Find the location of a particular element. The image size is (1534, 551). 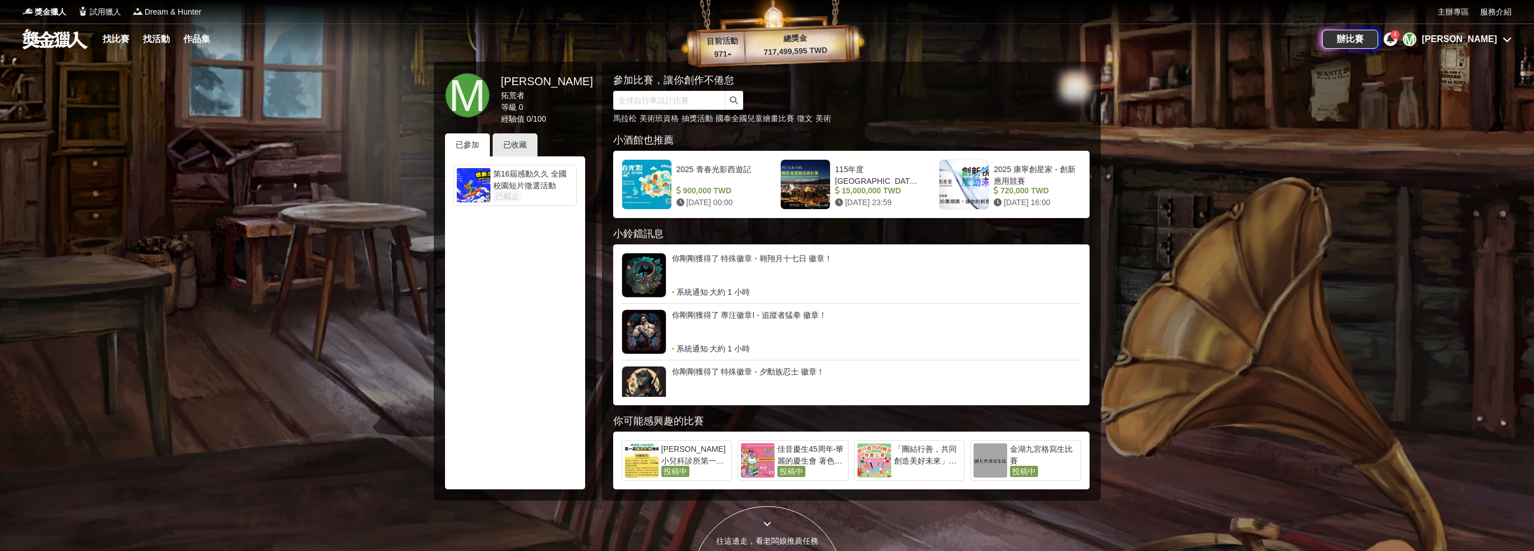

a: 你剛剛獲得了 特殊徽章 - 翱翔月十七日 徽章！系統通知·大約 1 小時 is located at coordinates (851, 275).